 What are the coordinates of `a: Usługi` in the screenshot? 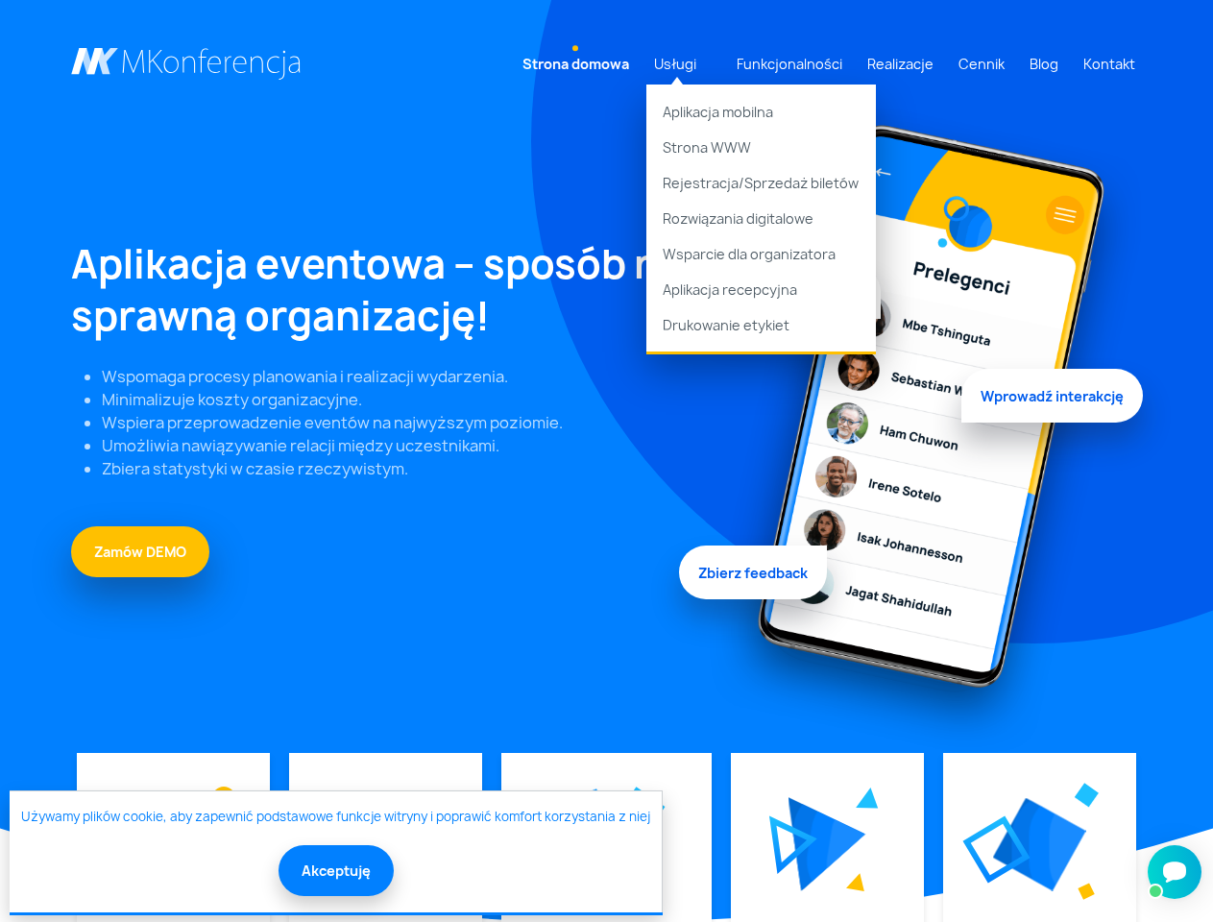 It's located at (675, 63).